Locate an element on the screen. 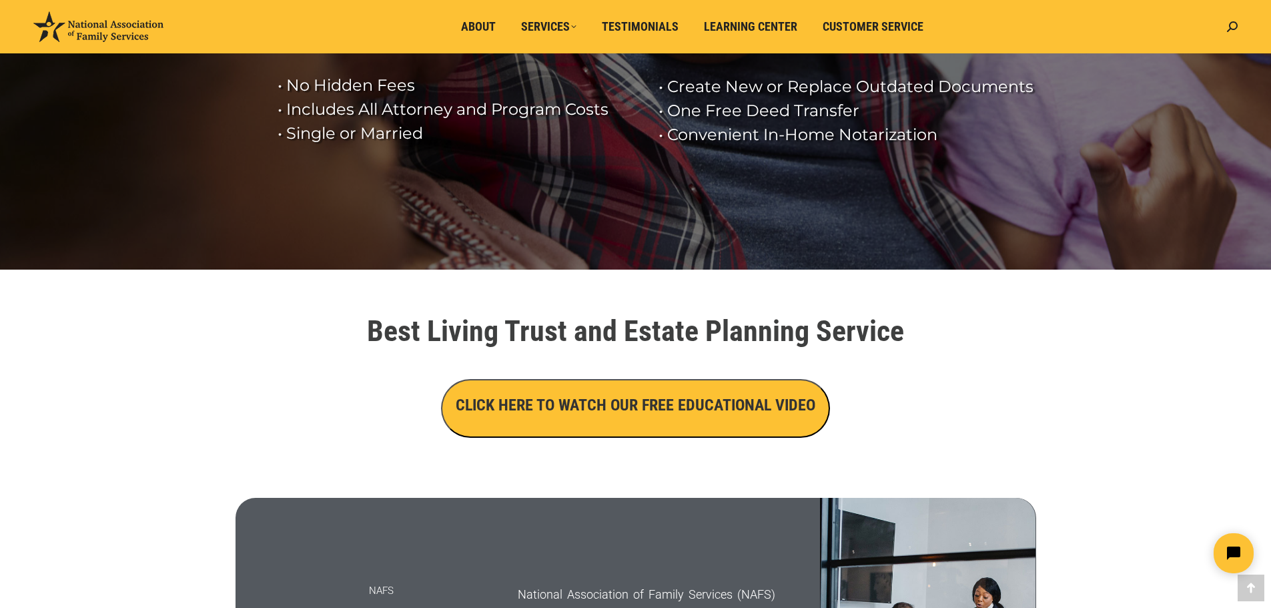 The width and height of the screenshot is (1271, 608). a: Customer Service is located at coordinates (872, 27).